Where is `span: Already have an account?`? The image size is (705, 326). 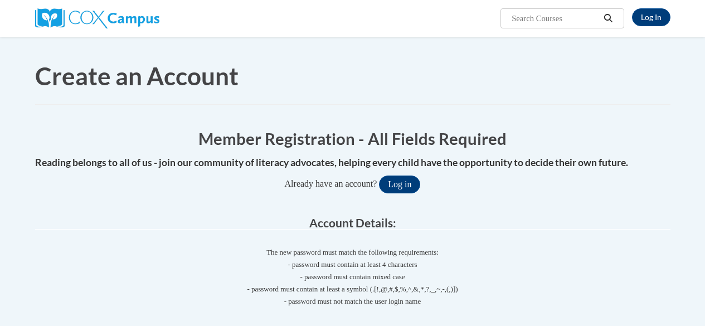 span: Already have an account? is located at coordinates (331, 183).